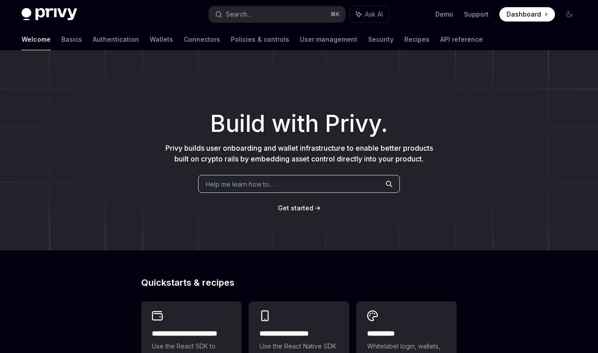 This screenshot has height=353, width=598. Describe the element at coordinates (295, 208) in the screenshot. I see `a: Get started` at that location.